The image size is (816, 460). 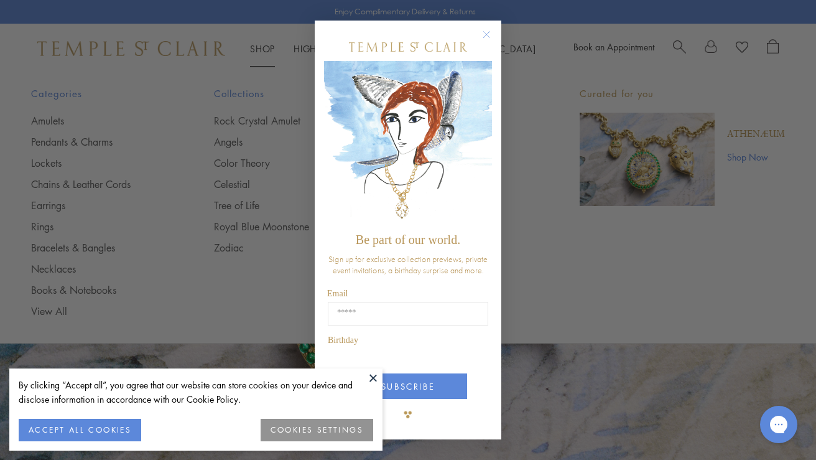 I want to click on img: c4a9eb12-d91a-4d4a-8ee0-386386f4f338.jpeg, so click(x=408, y=144).